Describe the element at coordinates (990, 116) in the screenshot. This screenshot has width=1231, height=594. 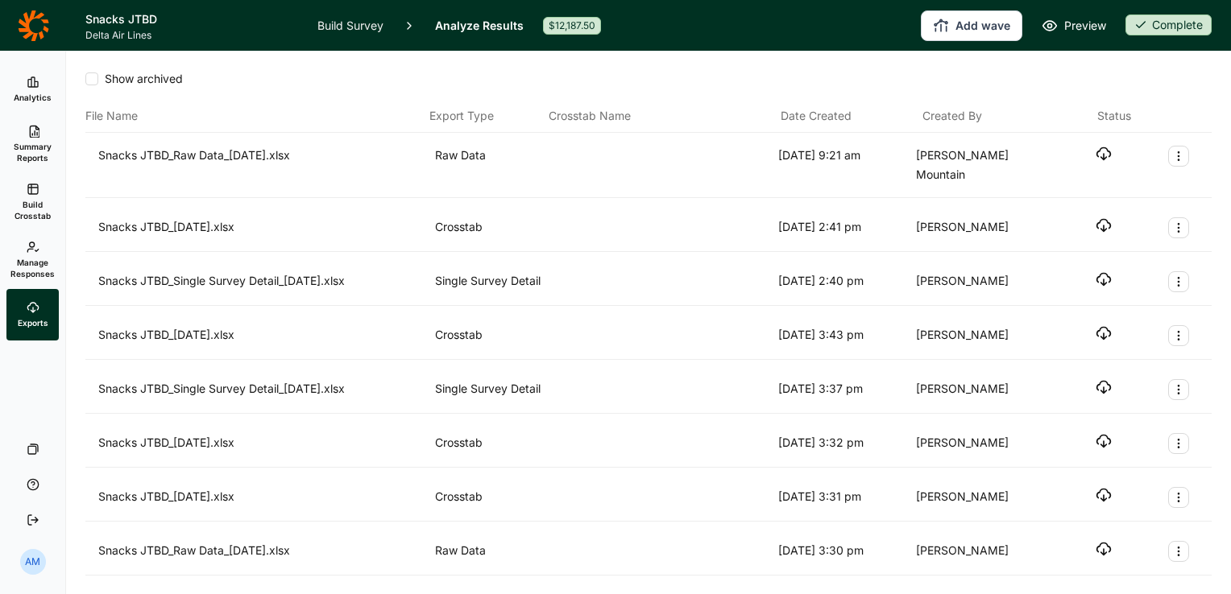
I see `div: Created By` at that location.